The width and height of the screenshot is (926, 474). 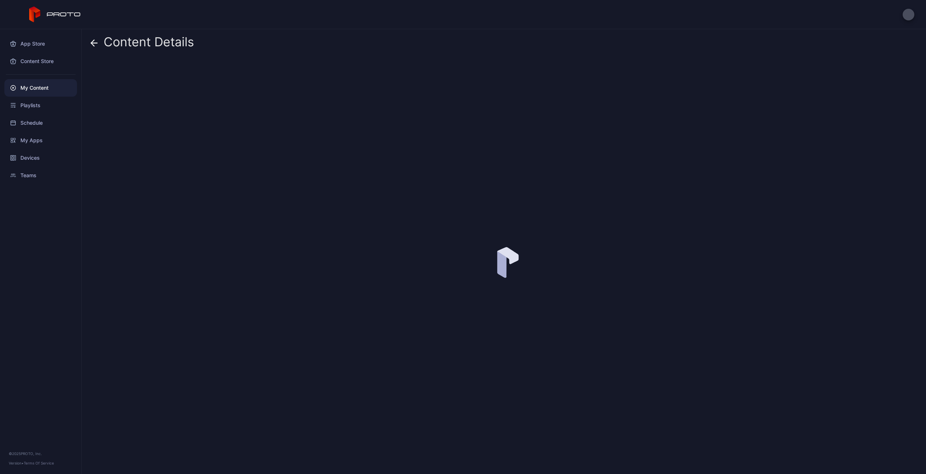 What do you see at coordinates (41, 44) in the screenshot?
I see `div: App Store` at bounding box center [41, 44].